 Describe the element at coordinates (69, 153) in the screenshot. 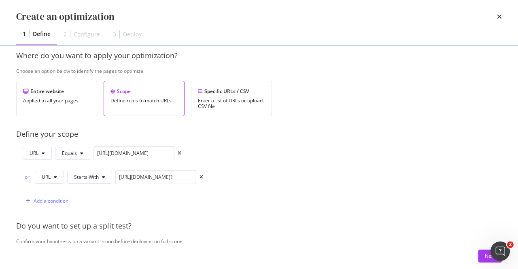

I see `span: Equals` at that location.